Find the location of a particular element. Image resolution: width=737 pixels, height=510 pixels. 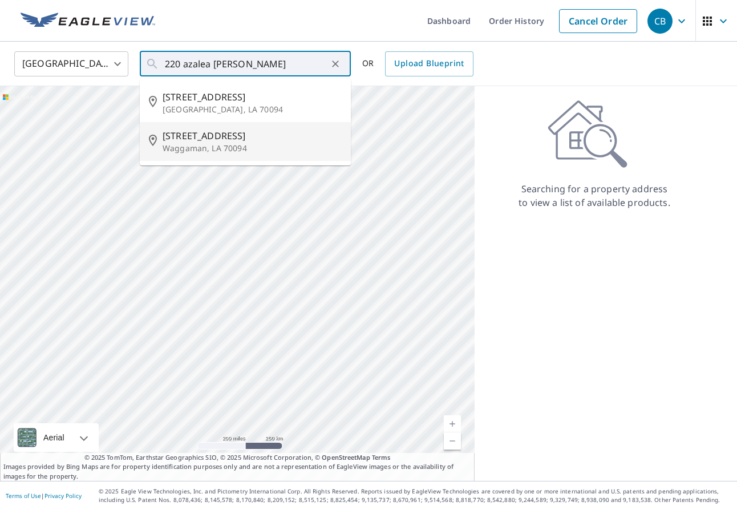

img: EV Logo is located at coordinates (88, 21).